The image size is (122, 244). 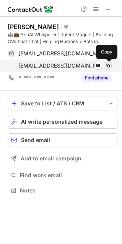 What do you see at coordinates (51, 158) in the screenshot?
I see `span: Add to email campaign` at bounding box center [51, 158].